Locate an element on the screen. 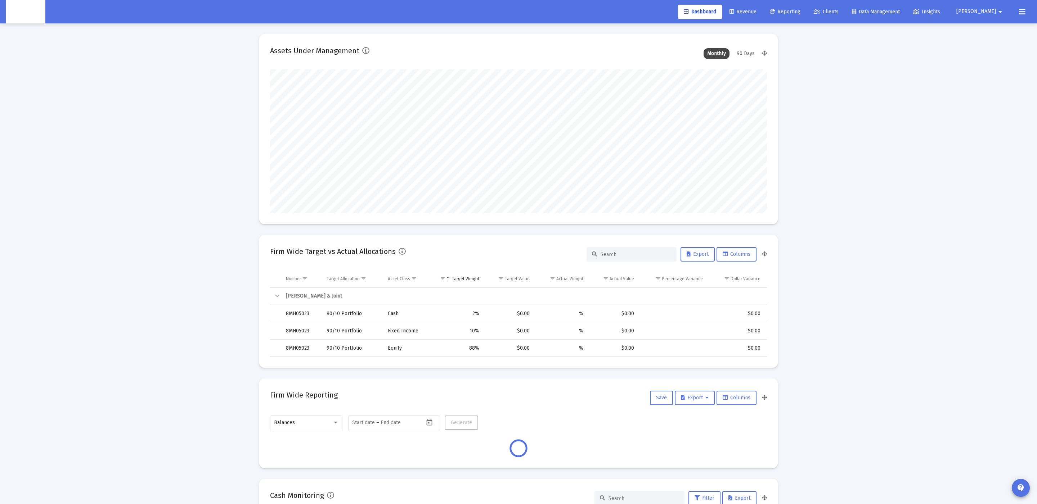  h2: Firm Wide Target vs Actual Allocations is located at coordinates (333, 252).